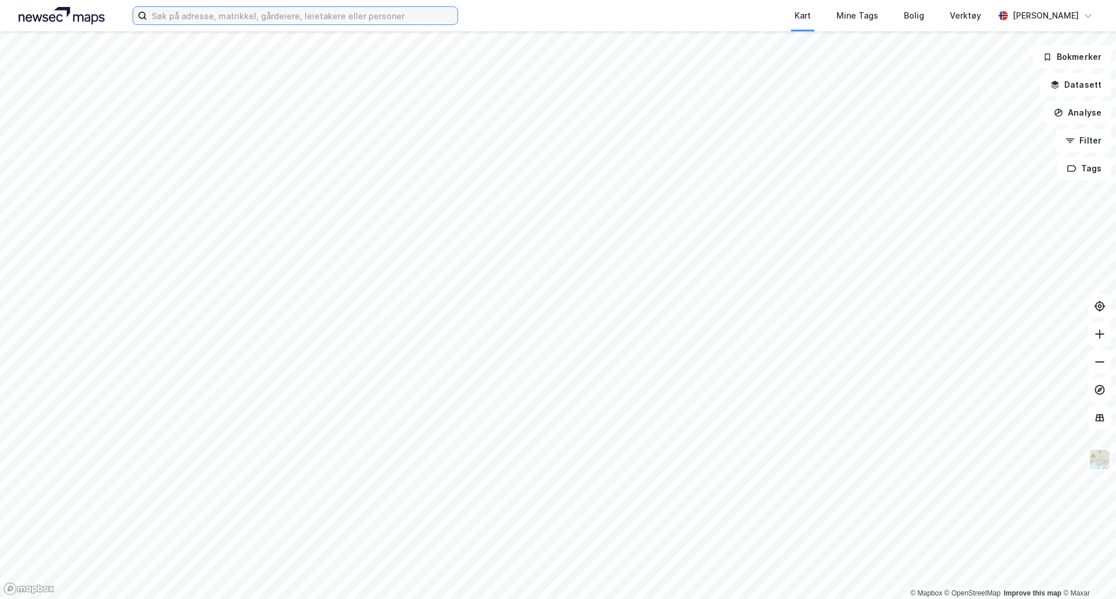 The image size is (1116, 599). What do you see at coordinates (1078, 113) in the screenshot?
I see `button: Analyse` at bounding box center [1078, 113].